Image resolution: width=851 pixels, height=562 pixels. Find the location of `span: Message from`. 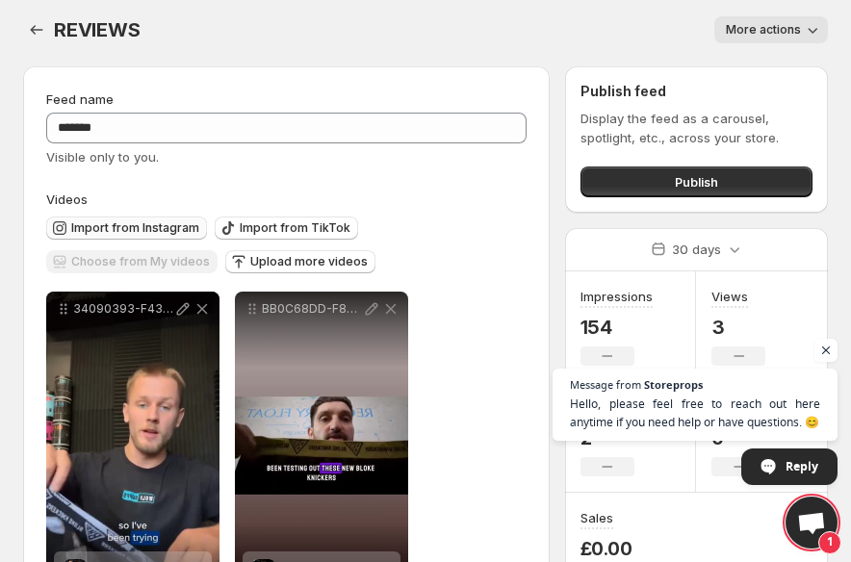

span: Message from is located at coordinates (605, 384).